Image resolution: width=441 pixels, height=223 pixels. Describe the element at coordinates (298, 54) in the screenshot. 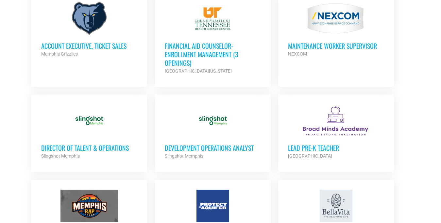

I see `strong: NEXCOM` at that location.